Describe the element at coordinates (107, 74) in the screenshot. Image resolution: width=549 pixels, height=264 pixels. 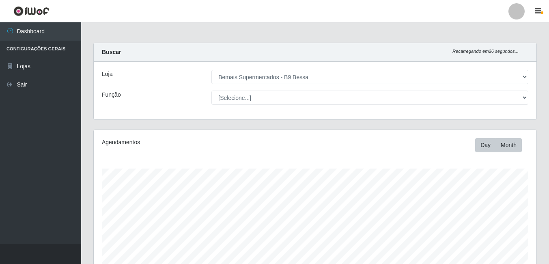
I see `label: Loja` at that location.